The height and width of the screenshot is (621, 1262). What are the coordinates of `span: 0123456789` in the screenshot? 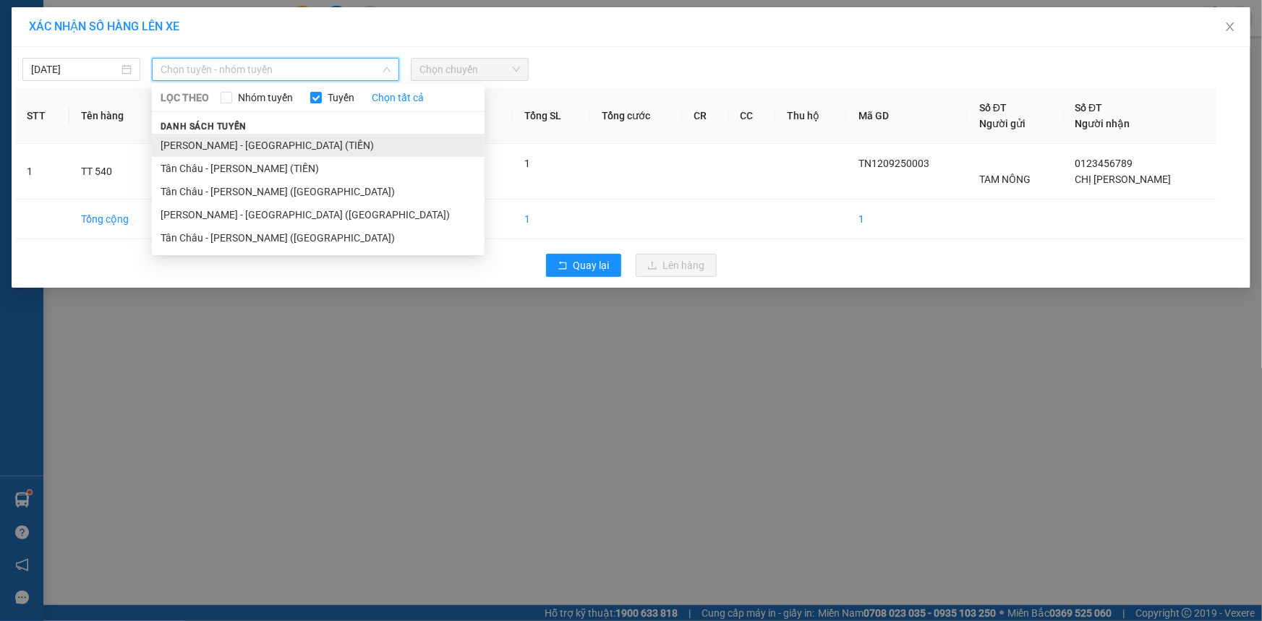 It's located at (1104, 163).